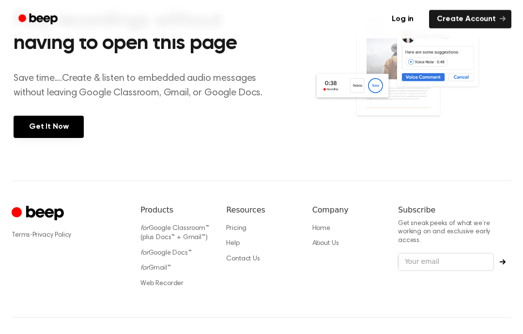  Describe the element at coordinates (455, 233) in the screenshot. I see `p: Get sneak peeks of what we’re working on and exclusive early access.` at that location.